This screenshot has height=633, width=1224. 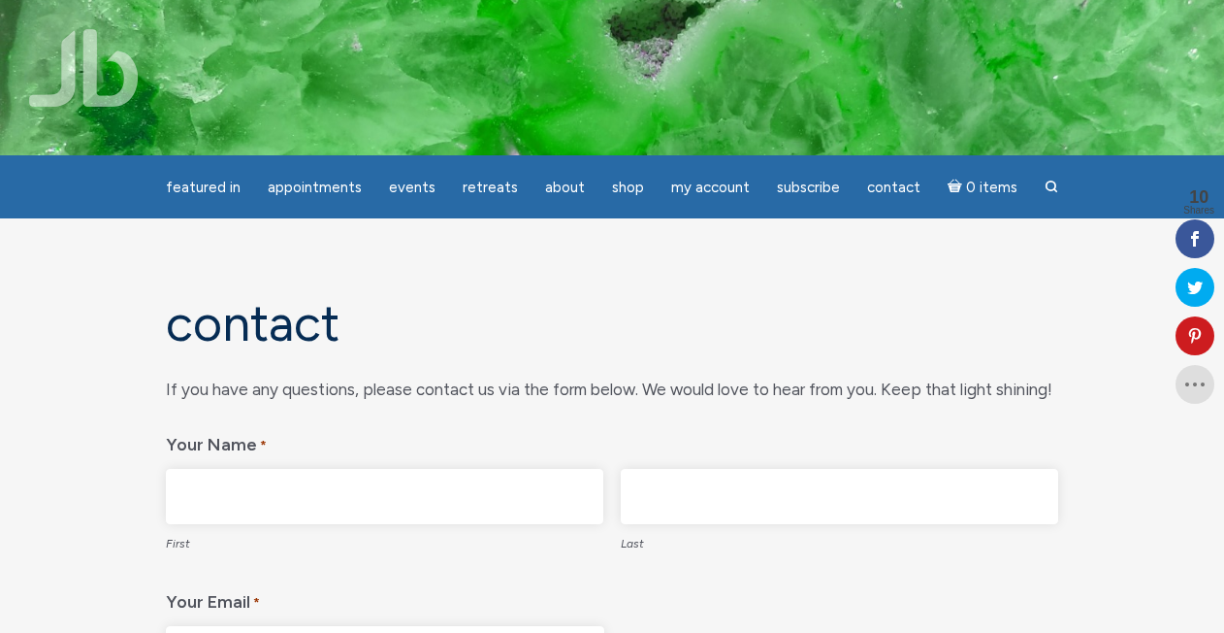 What do you see at coordinates (565, 187) in the screenshot?
I see `span: About` at bounding box center [565, 187].